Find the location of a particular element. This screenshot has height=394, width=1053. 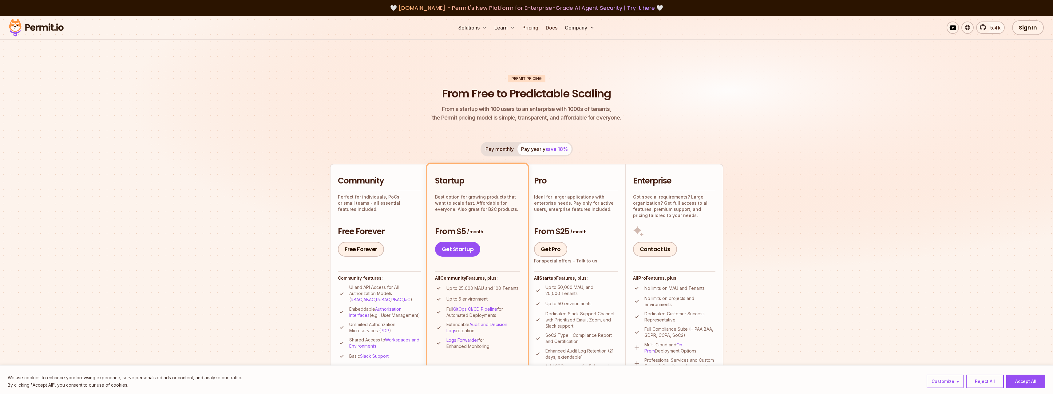

p: Full Compliance Suite (HIPAA BAA, GDPR, CCPA, SoC2) is located at coordinates (680, 332).